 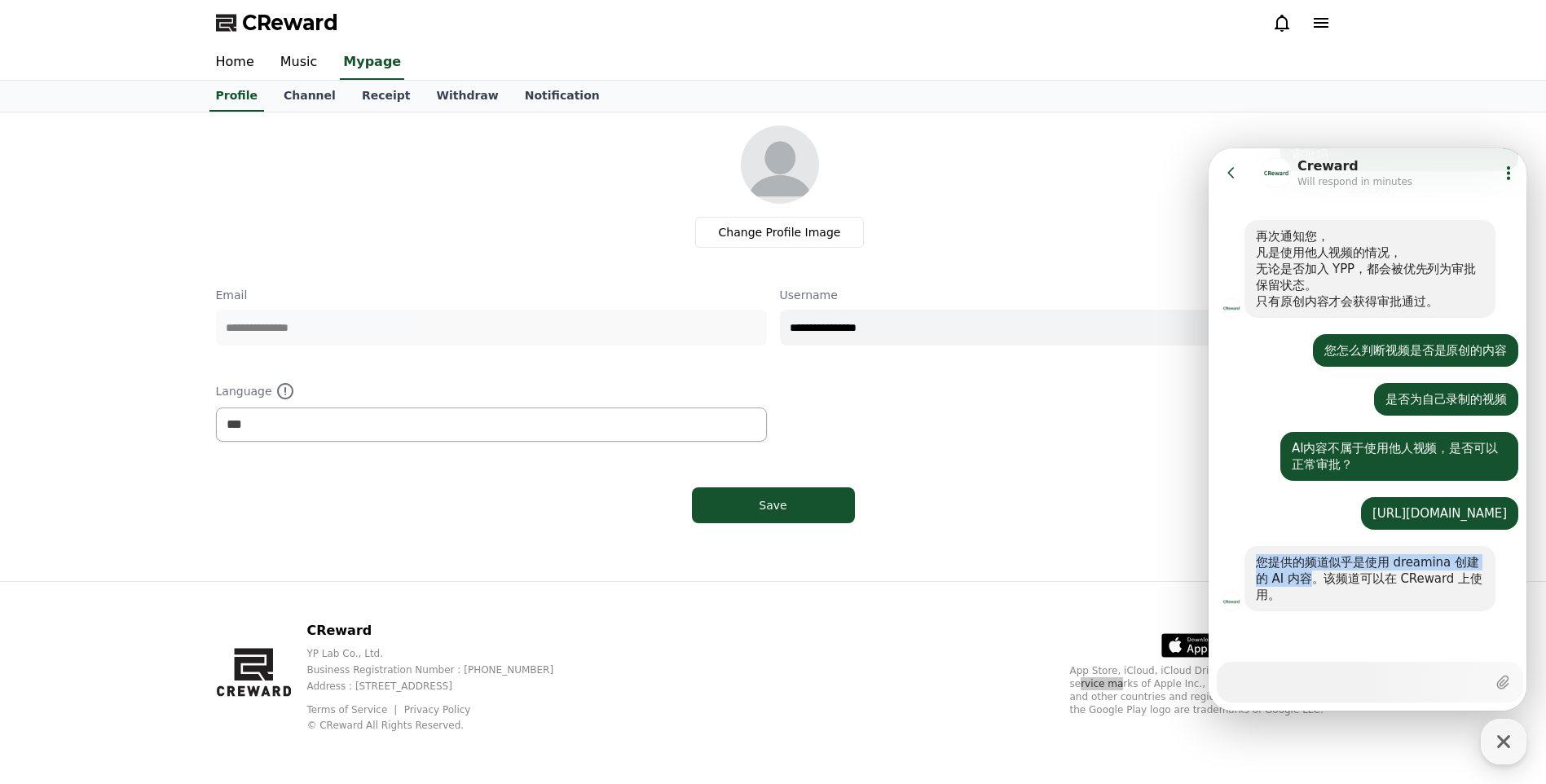 I want to click on a: Music, so click(x=299, y=62).